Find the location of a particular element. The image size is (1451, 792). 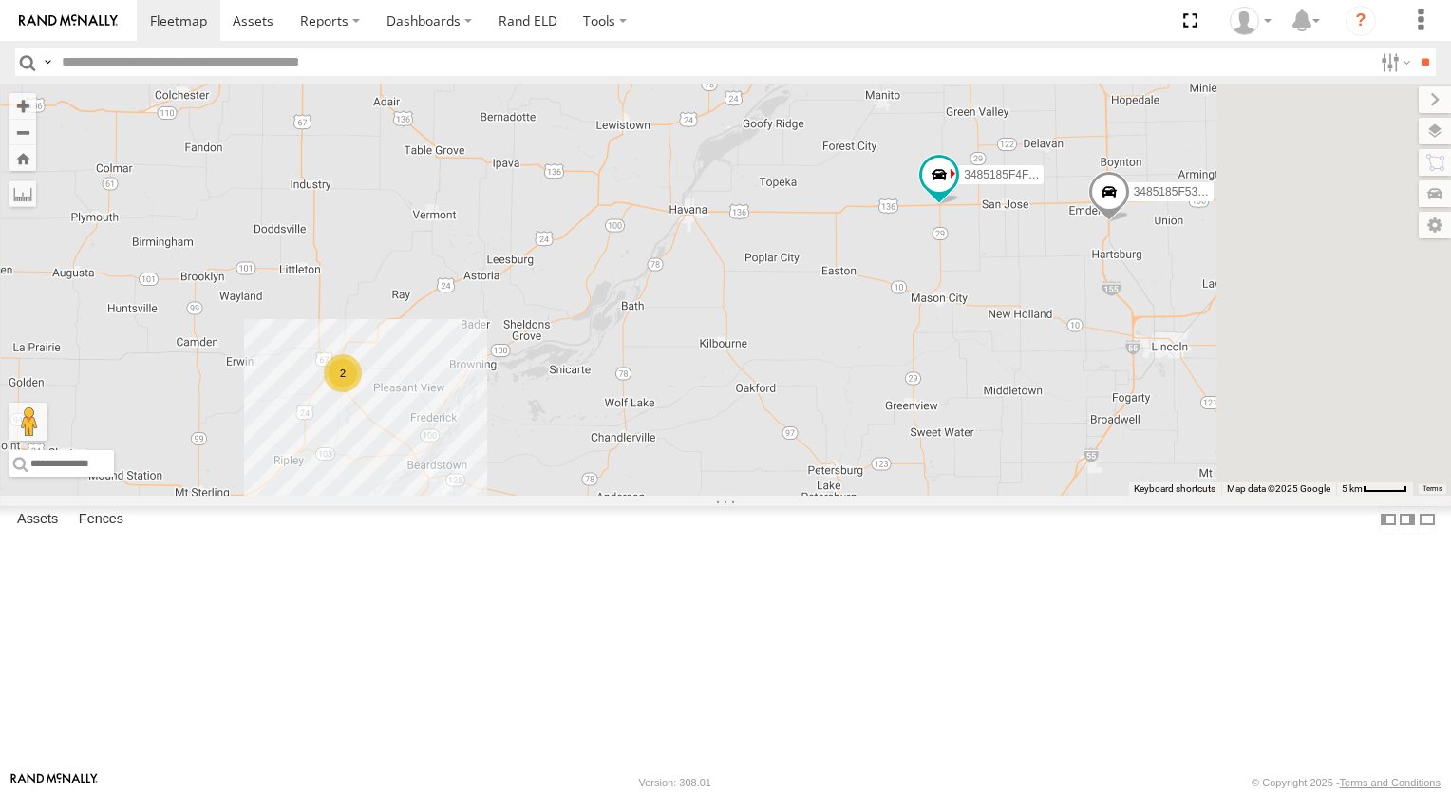

div: Cole Grenlund is located at coordinates (1251, 21).